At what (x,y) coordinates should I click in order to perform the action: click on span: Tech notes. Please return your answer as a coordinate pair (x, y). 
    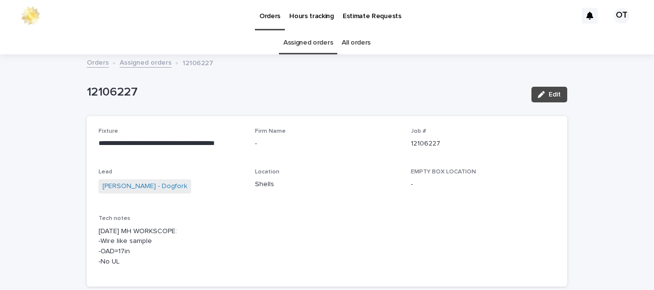
    Looking at the image, I should click on (114, 219).